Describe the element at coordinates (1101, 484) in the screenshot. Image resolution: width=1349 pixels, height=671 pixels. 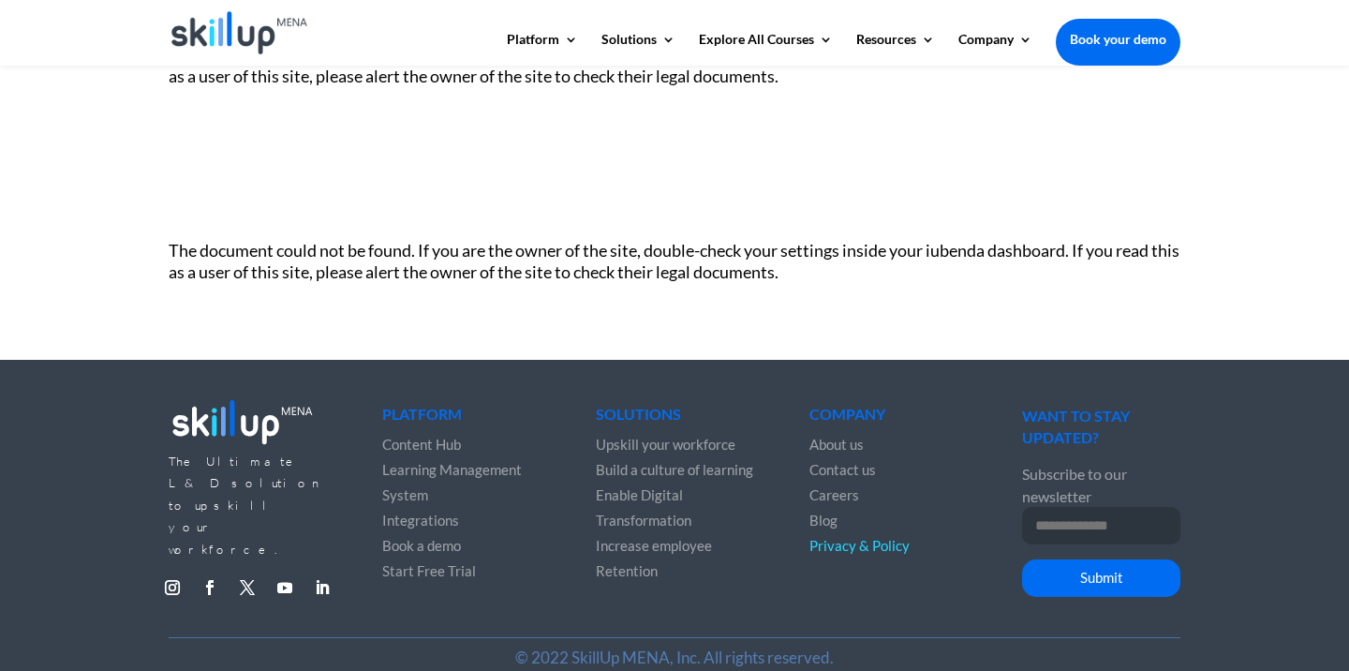
I see `p: Subscribe to our newsletter` at that location.